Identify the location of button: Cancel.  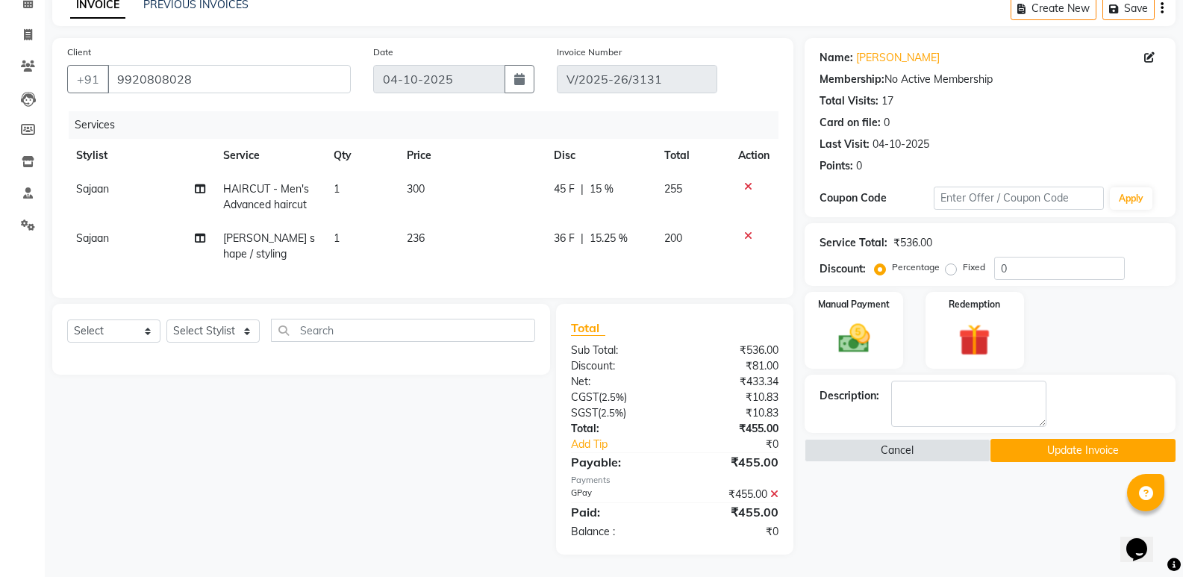
(897, 450).